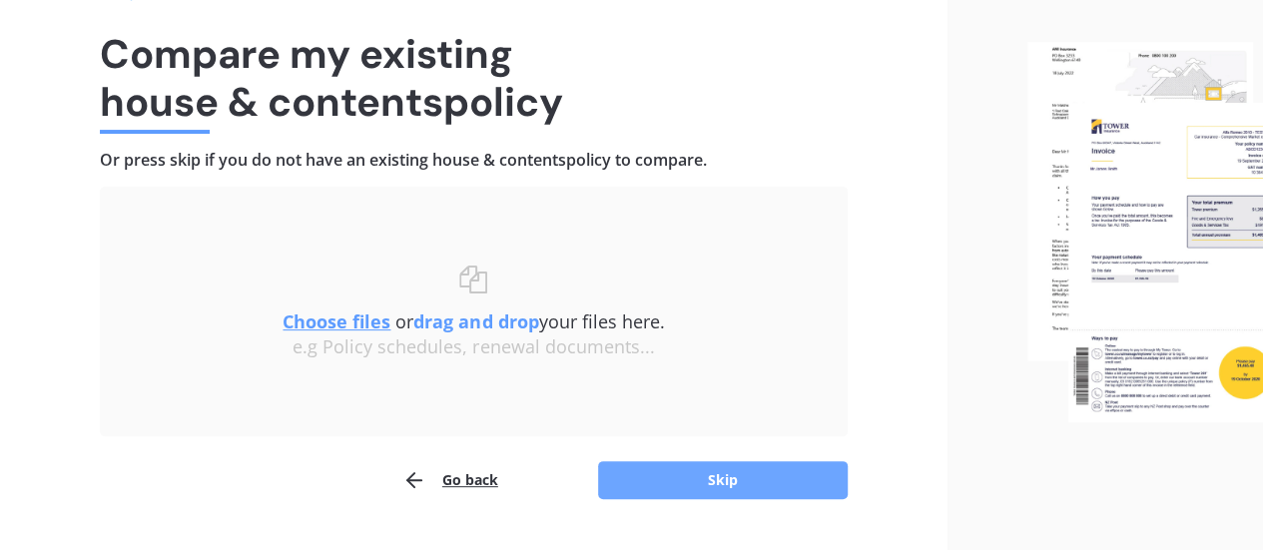 Image resolution: width=1263 pixels, height=550 pixels. Describe the element at coordinates (475, 322) in the screenshot. I see `b: drag and drop` at that location.